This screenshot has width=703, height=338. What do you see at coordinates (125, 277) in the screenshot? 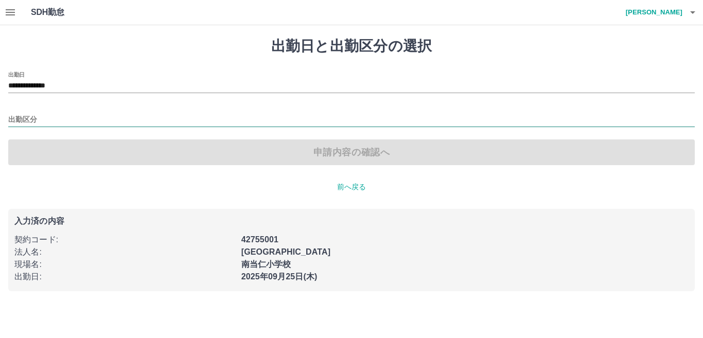
I see `p: 出勤日 :` at bounding box center [125, 277].